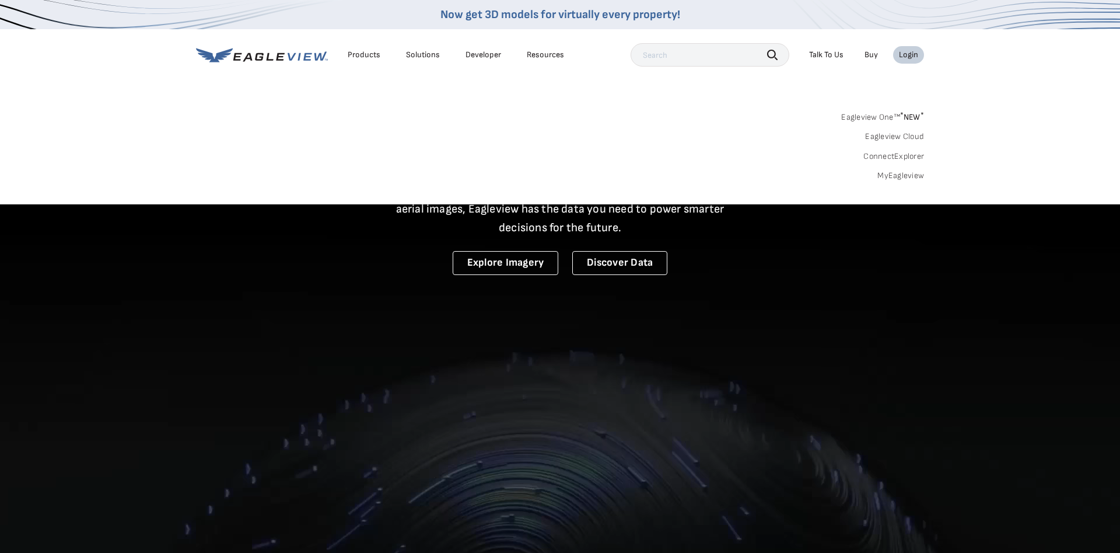  What do you see at coordinates (483, 55) in the screenshot?
I see `a: Developer` at bounding box center [483, 55].